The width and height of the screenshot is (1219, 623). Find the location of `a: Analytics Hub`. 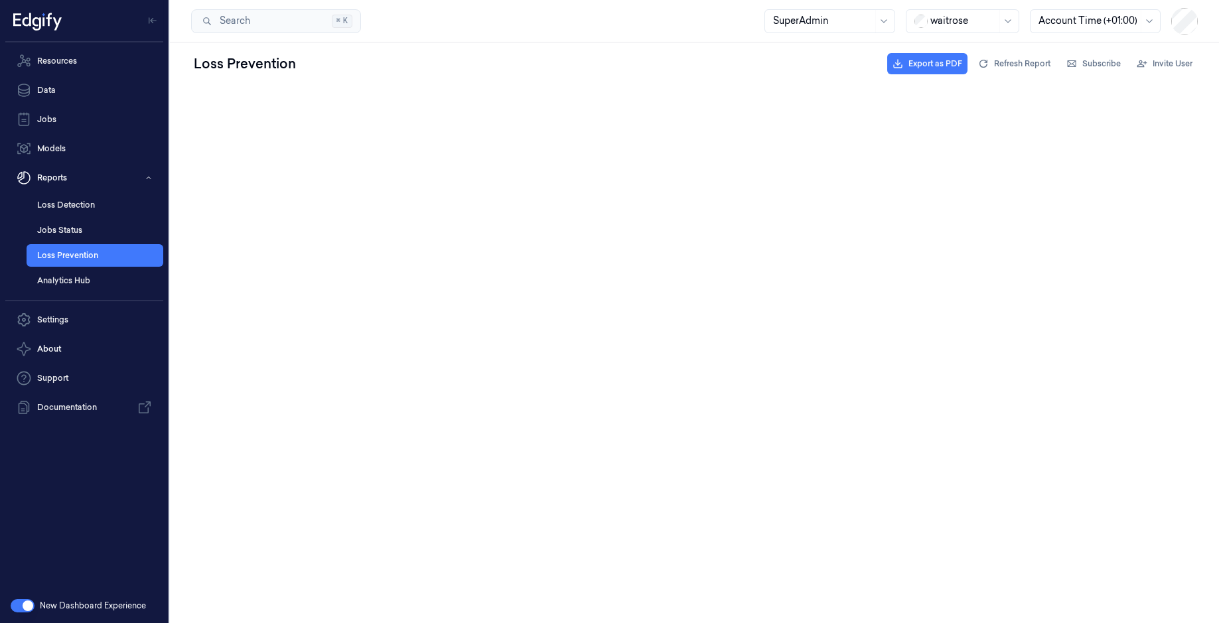

a: Analytics Hub is located at coordinates (95, 281).